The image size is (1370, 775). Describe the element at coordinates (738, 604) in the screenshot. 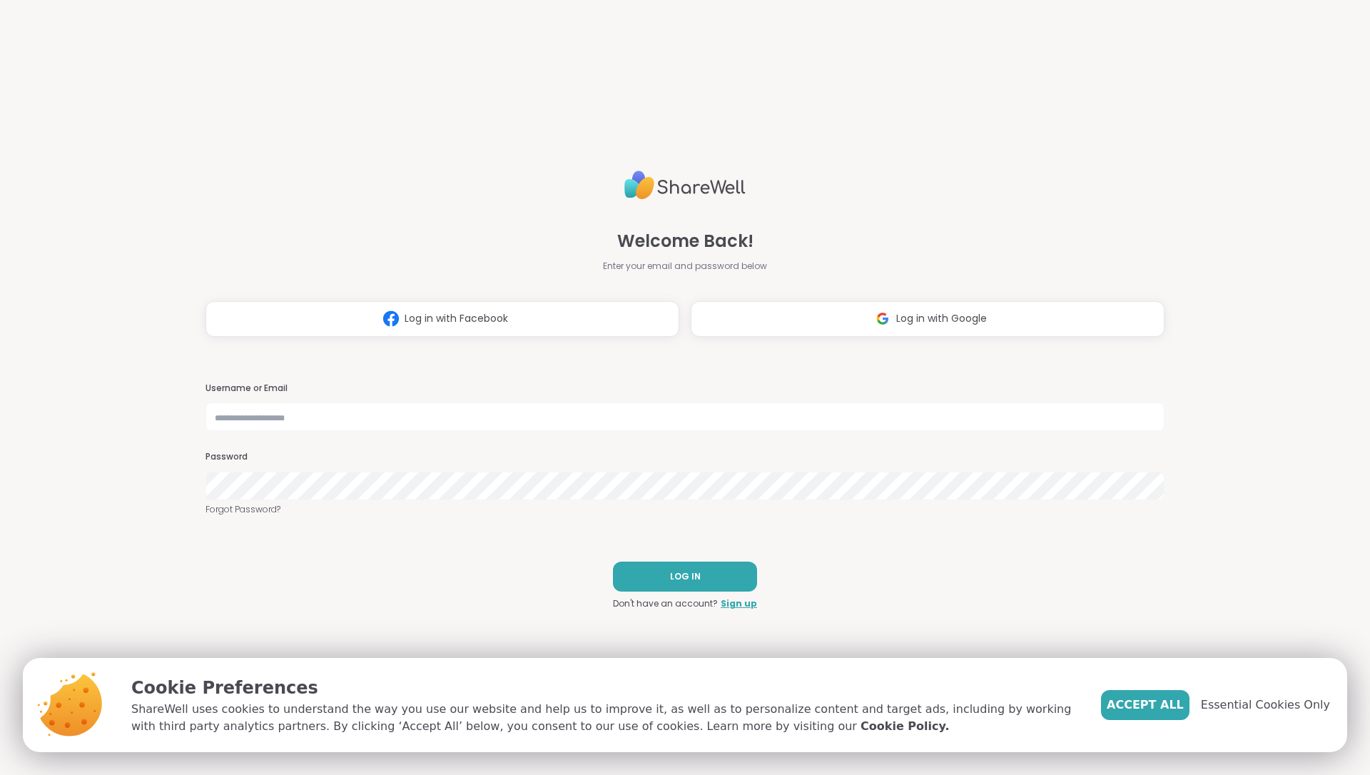

I see `a: Sign up` at that location.